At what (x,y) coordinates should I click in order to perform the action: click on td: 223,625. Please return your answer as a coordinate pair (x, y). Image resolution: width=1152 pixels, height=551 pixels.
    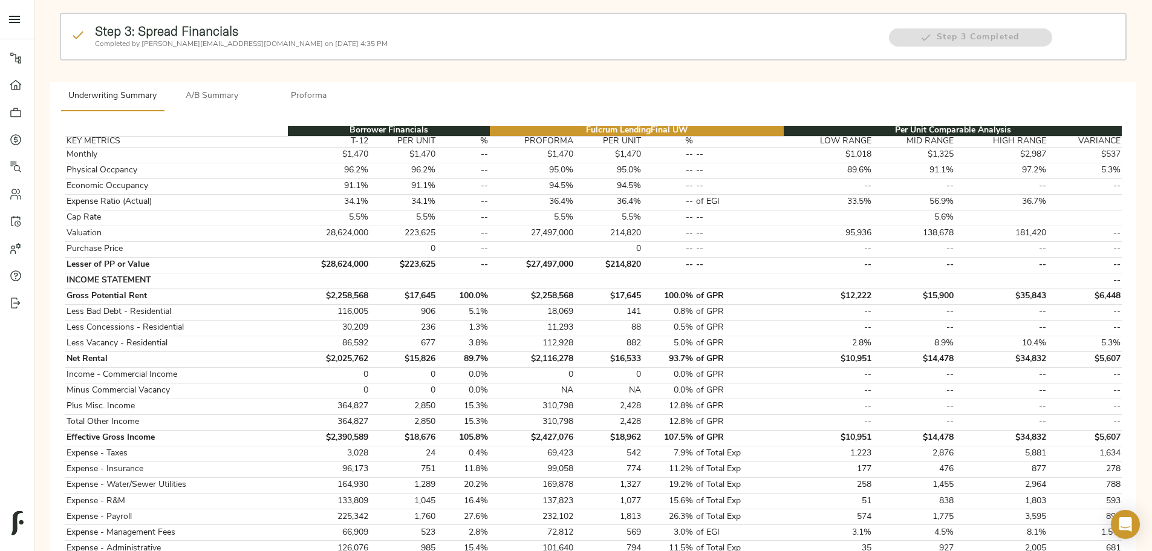
    Looking at the image, I should click on (403, 233).